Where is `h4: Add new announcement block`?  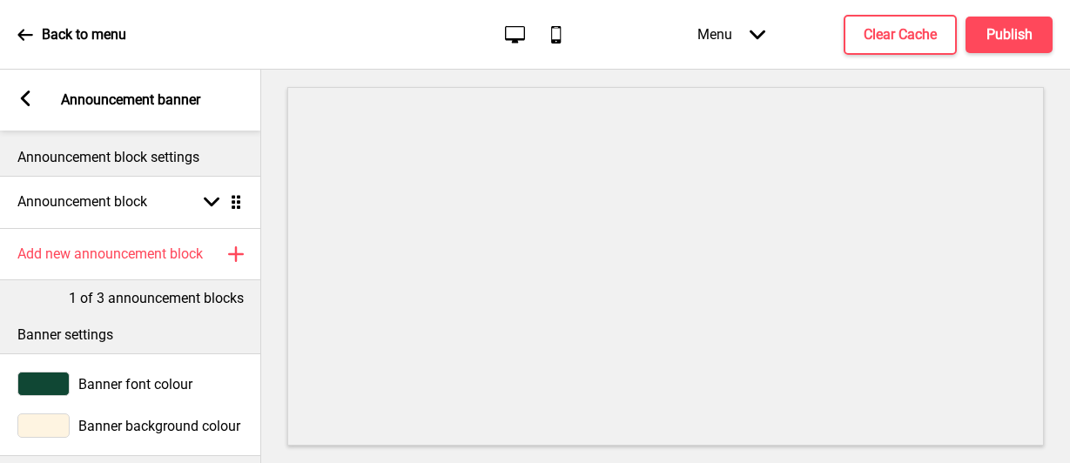 h4: Add new announcement block is located at coordinates (110, 254).